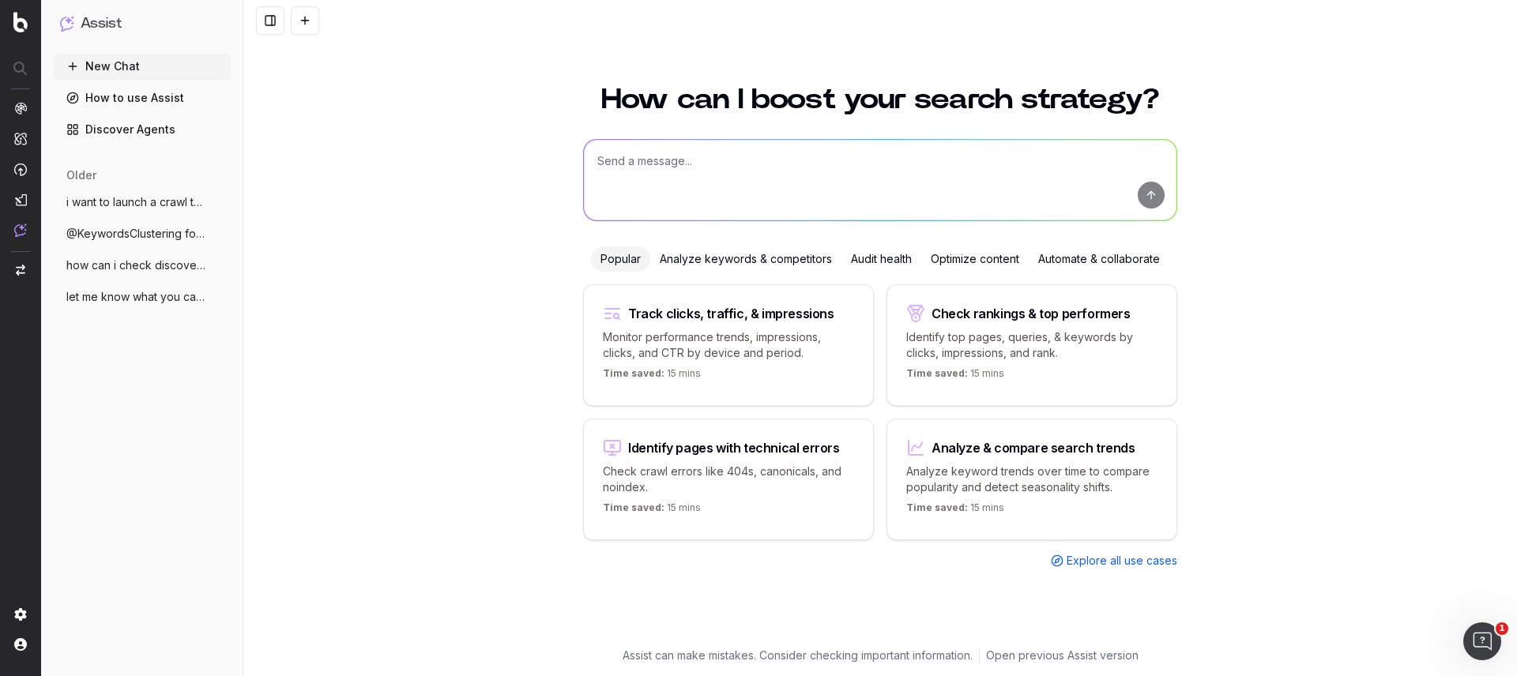 The width and height of the screenshot is (1517, 676). Describe the element at coordinates (728, 479) in the screenshot. I see `p: Check crawl errors like 404s, canonicals, and noindex.` at that location.